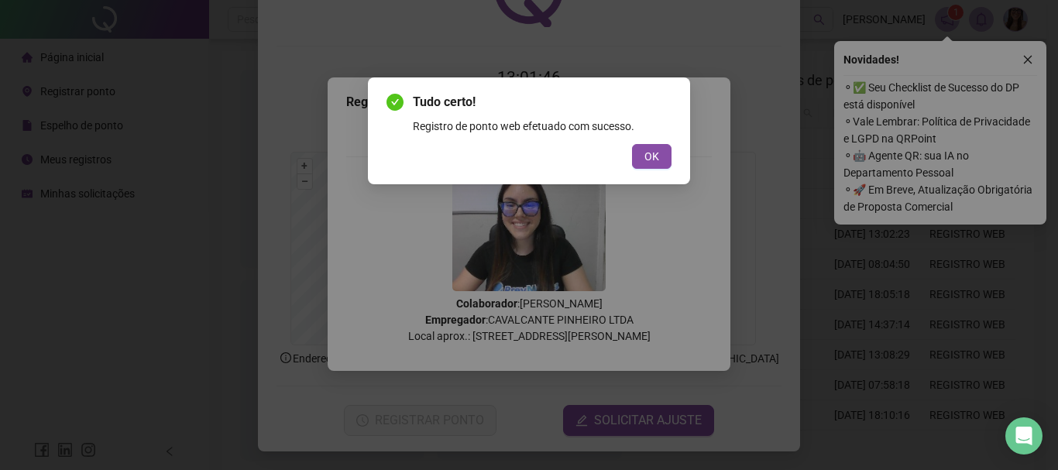 This screenshot has width=1058, height=470. Describe the element at coordinates (651, 156) in the screenshot. I see `button: OK` at that location.